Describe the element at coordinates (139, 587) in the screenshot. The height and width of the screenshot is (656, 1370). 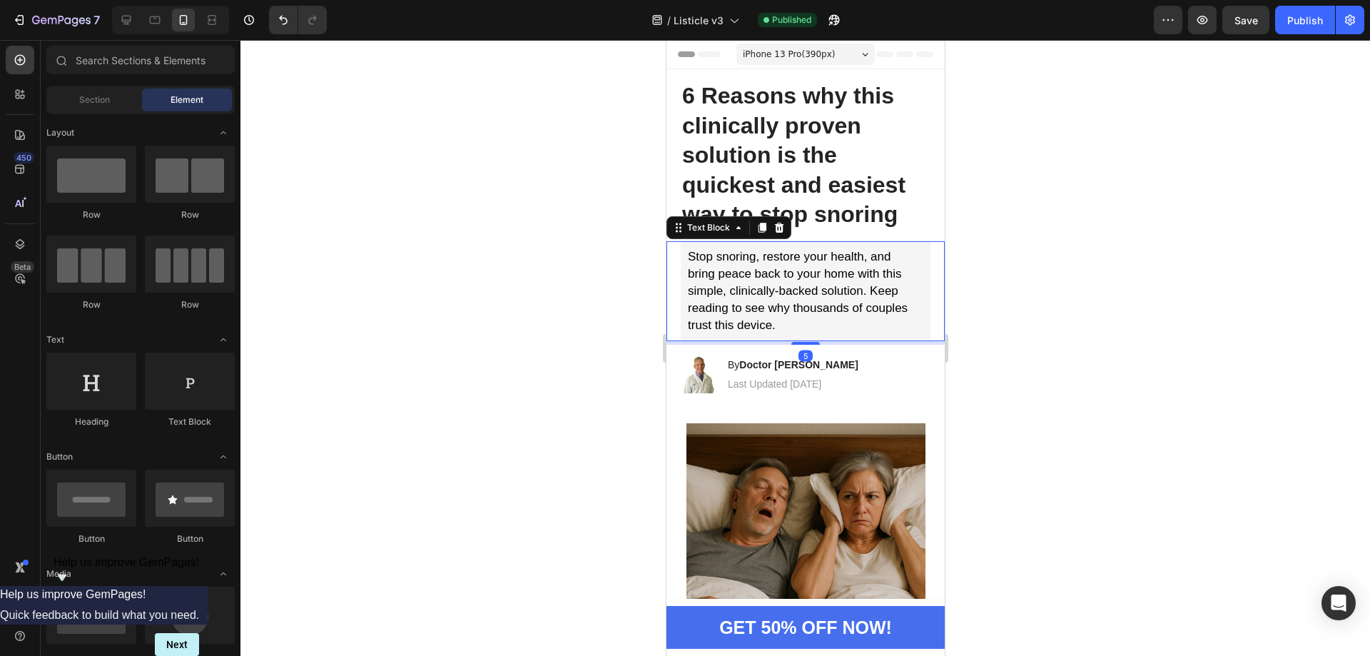
I see `p: GET 50% OFF NOW!` at that location.